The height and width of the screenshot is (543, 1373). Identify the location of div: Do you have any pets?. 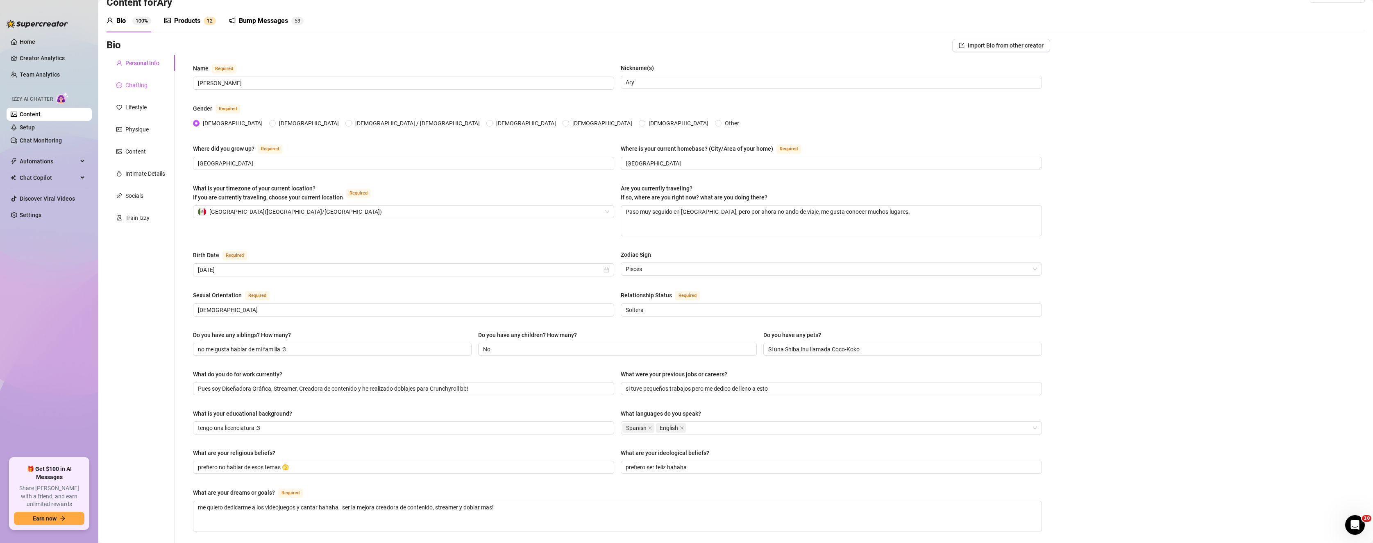
(792, 335).